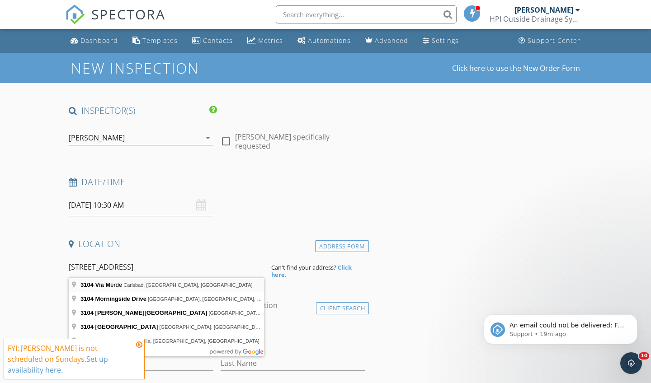 This screenshot has width=651, height=383. I want to click on div: Automations, so click(329, 40).